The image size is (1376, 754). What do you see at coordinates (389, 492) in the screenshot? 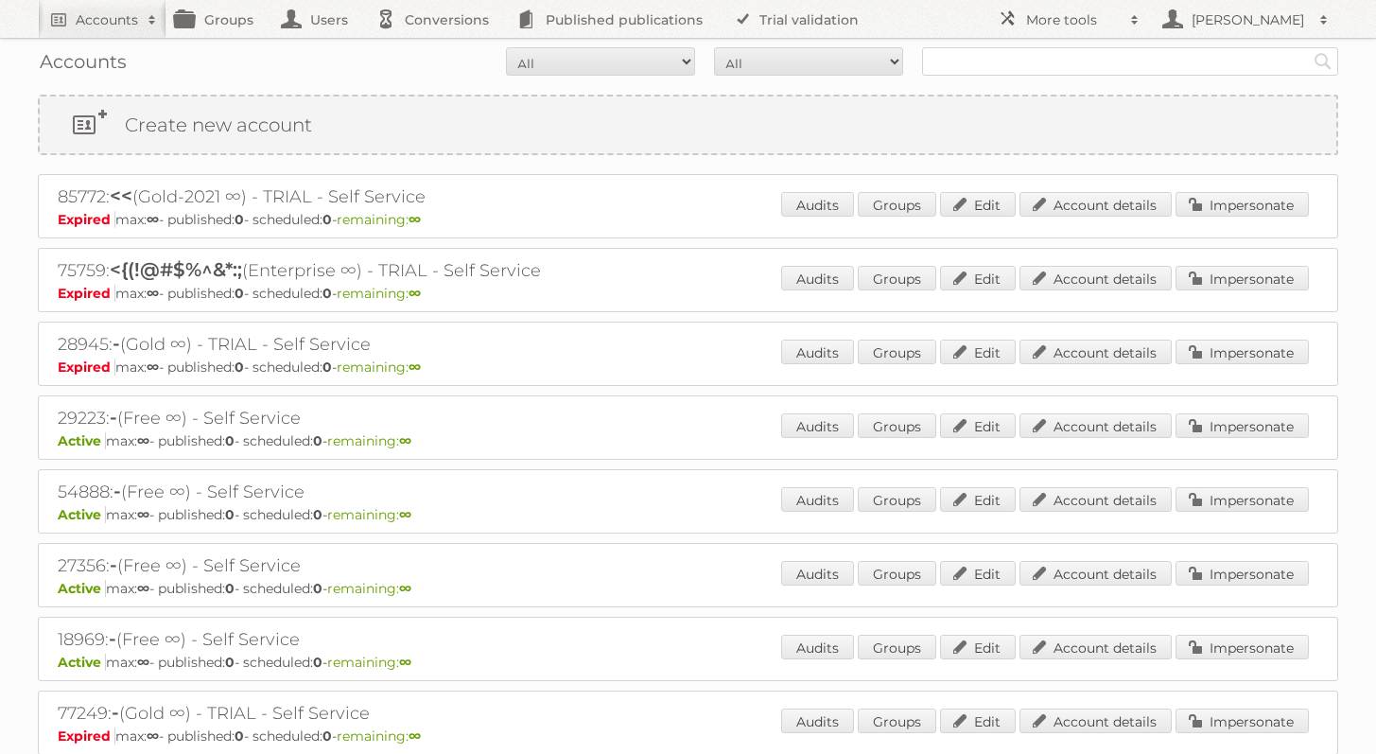
I see `h2: 54888: (Free ∞) - Self Service` at bounding box center [389, 492].